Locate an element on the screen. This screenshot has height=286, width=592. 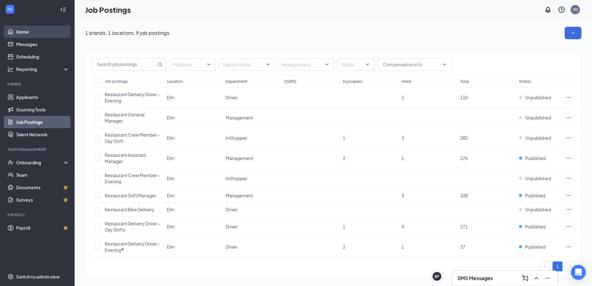
svg: Analysis is located at coordinates (11, 69).